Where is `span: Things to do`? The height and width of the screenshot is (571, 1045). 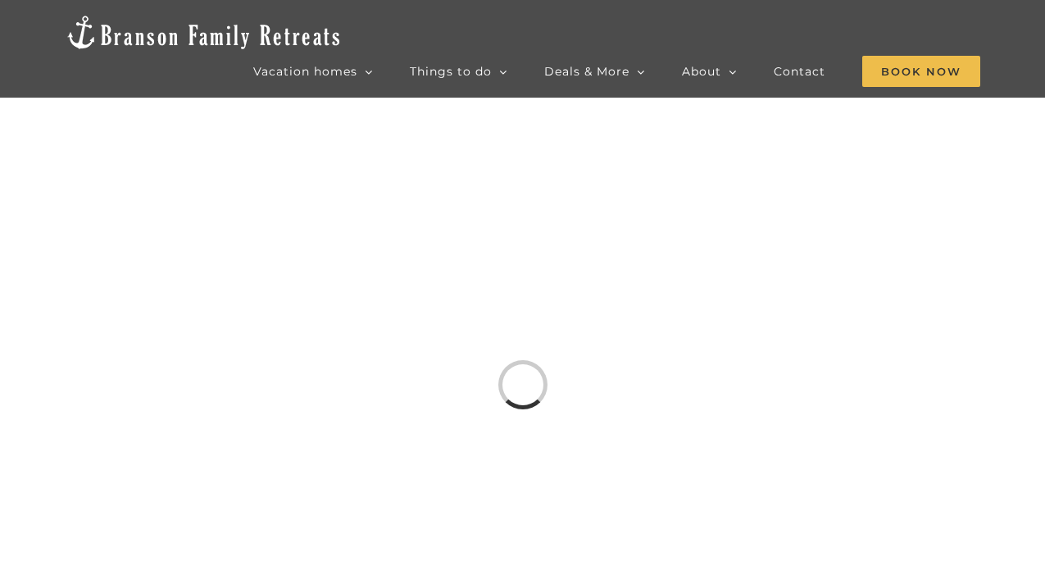 span: Things to do is located at coordinates (451, 71).